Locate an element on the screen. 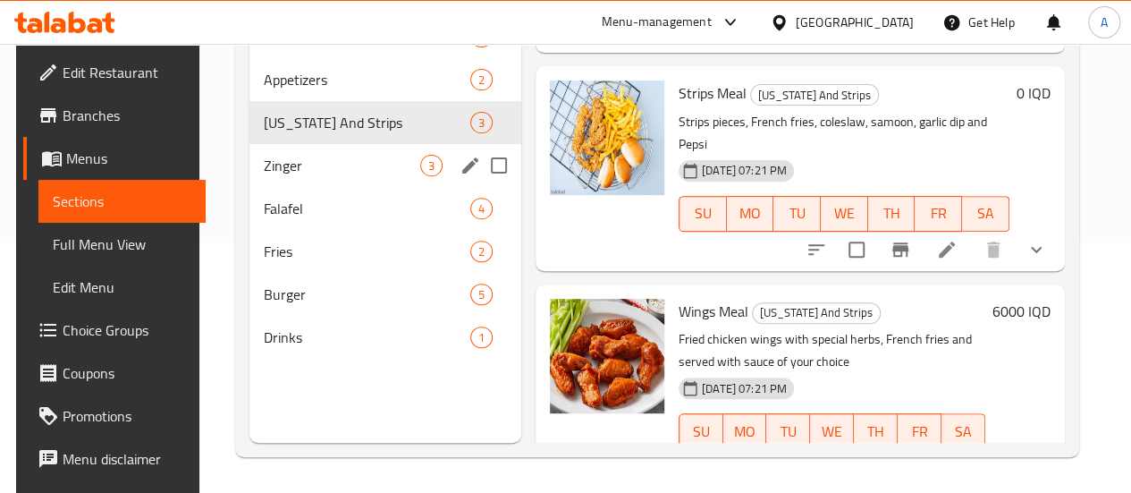 This screenshot has height=493, width=1131. a: Menu disclaimer is located at coordinates (114, 459).